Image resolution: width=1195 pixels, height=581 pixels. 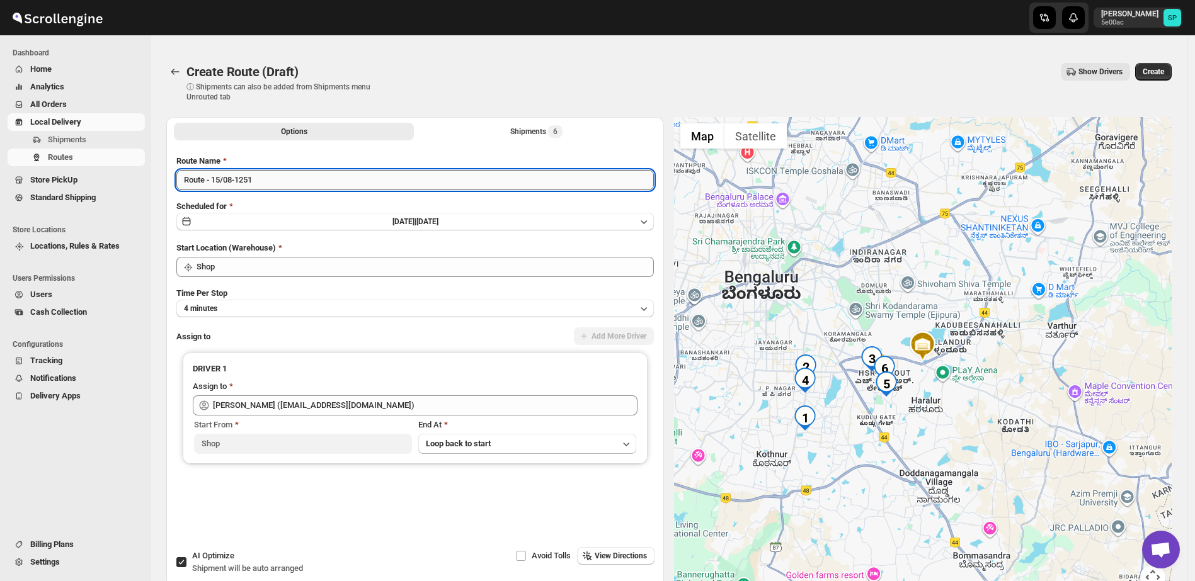 I want to click on p: ⓘ Shipments can also be added from Shipments menu Unrouted tab, so click(x=285, y=92).